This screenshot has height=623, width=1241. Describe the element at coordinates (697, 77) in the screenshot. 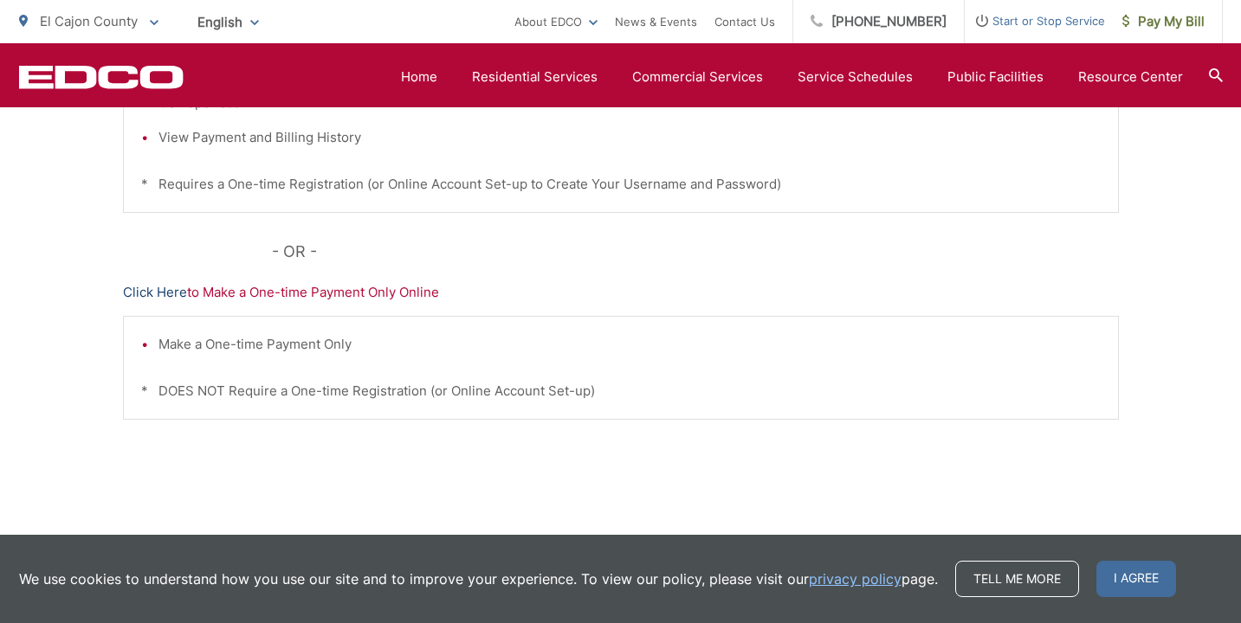

I see `a: Commercial Services` at that location.